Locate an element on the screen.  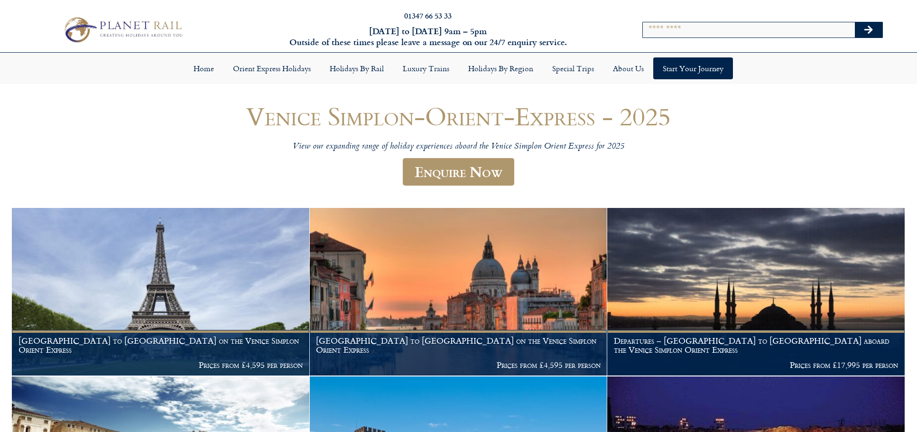
button: Search is located at coordinates (868, 30).